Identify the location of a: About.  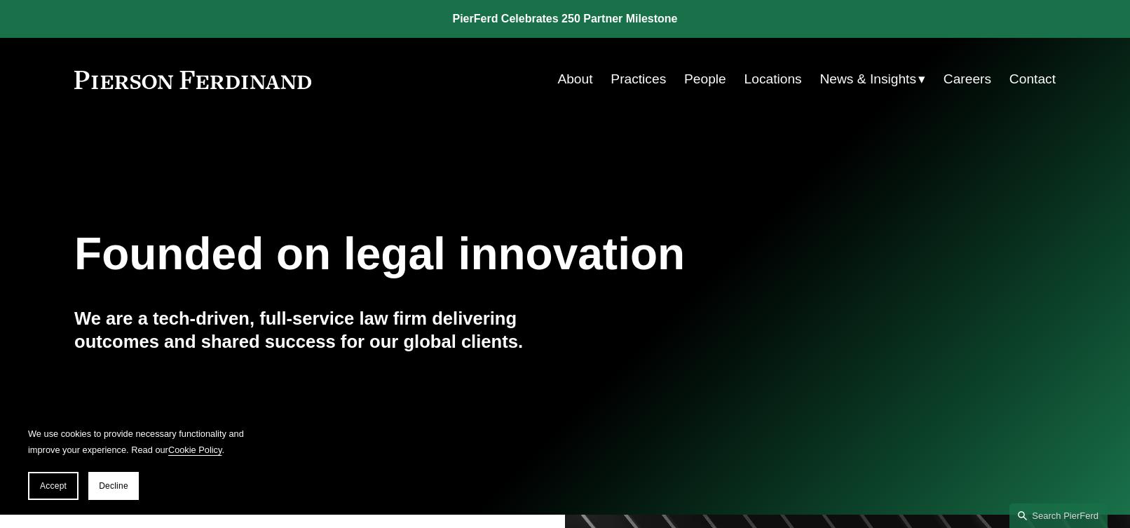
(575, 79).